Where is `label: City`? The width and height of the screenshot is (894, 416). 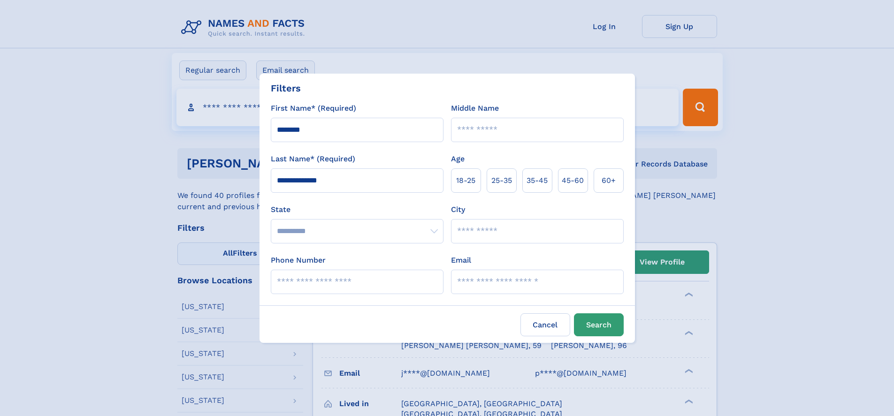 label: City is located at coordinates (458, 210).